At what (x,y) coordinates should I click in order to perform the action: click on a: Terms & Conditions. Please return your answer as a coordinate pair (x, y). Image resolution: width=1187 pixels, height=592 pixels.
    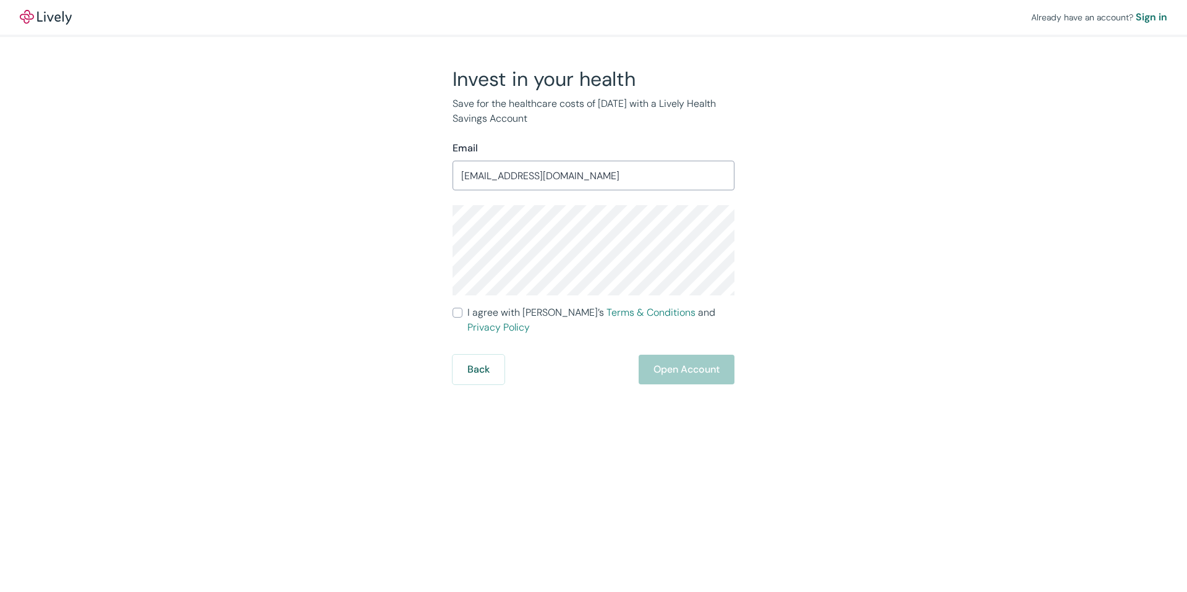
    Looking at the image, I should click on (651, 312).